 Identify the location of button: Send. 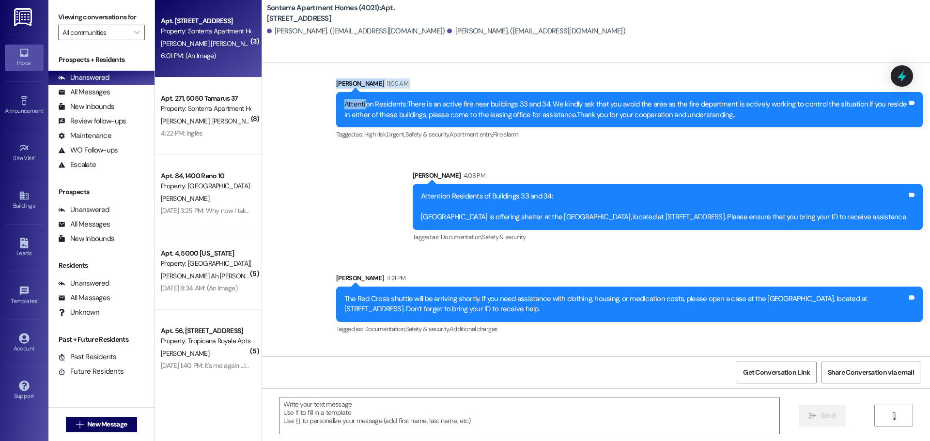
(822, 416).